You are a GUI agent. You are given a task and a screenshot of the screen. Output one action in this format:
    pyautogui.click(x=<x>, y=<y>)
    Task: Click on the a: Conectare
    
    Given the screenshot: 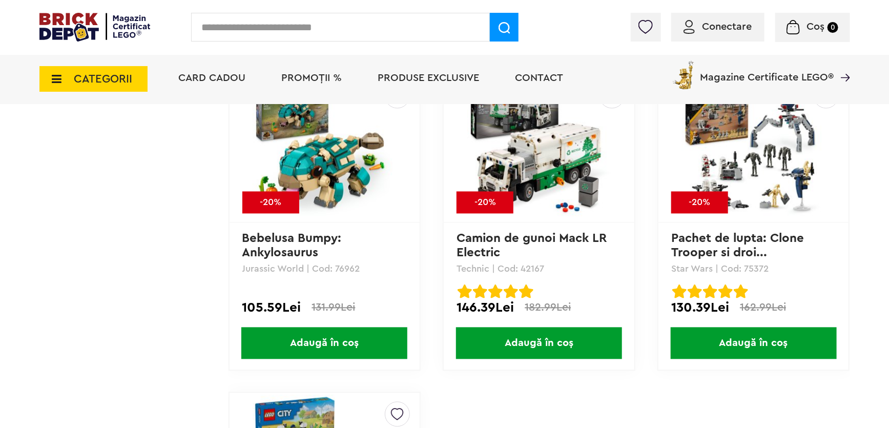 What is the action you would take?
    pyautogui.click(x=718, y=27)
    